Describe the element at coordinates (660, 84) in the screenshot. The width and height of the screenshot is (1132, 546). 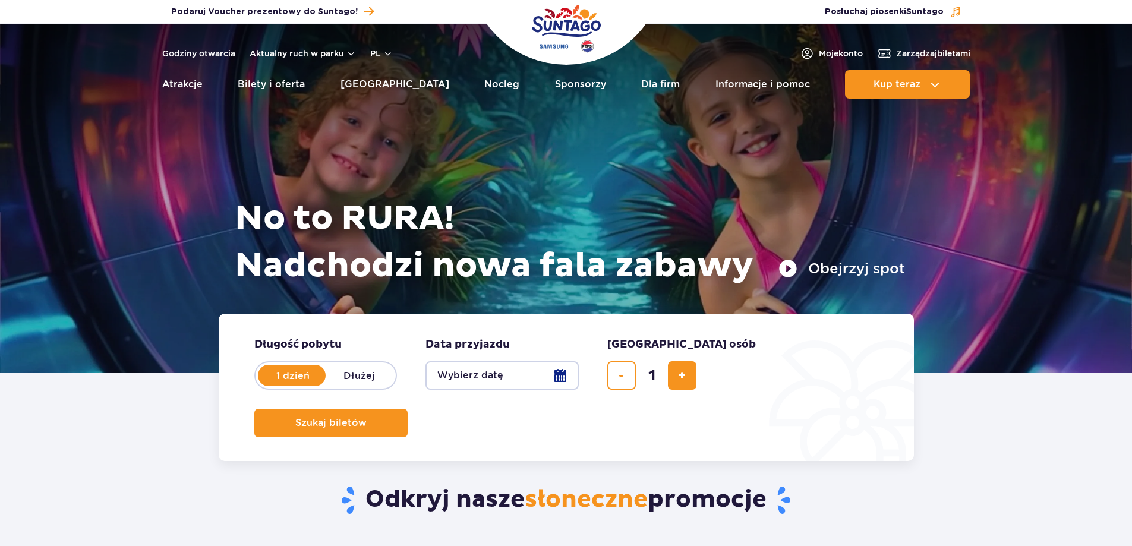
I see `a: Dla firm` at that location.